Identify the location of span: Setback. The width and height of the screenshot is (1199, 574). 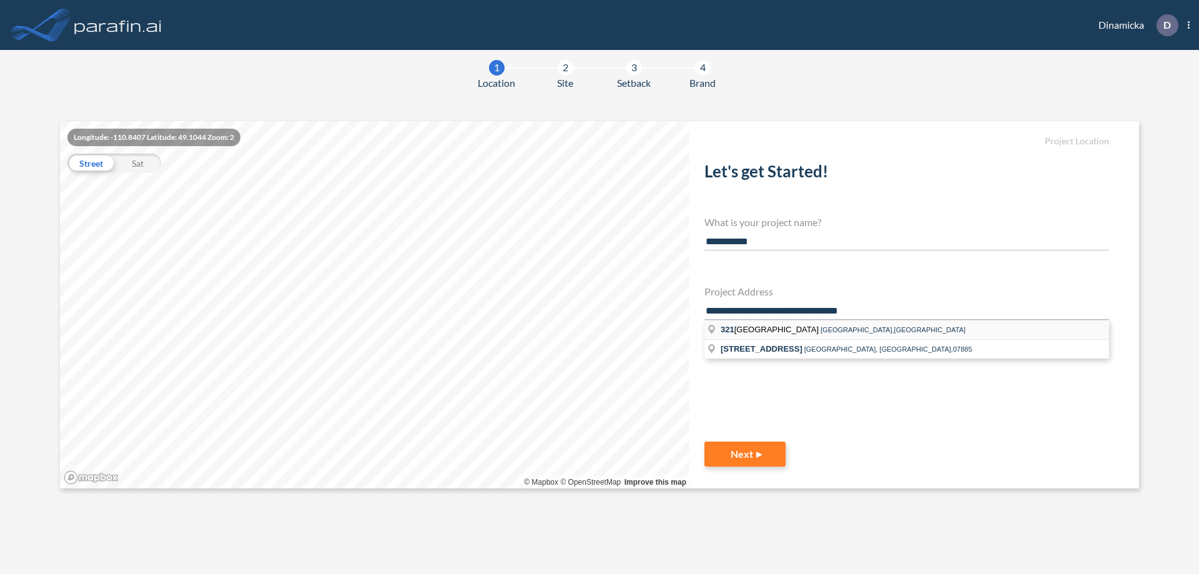
(634, 83).